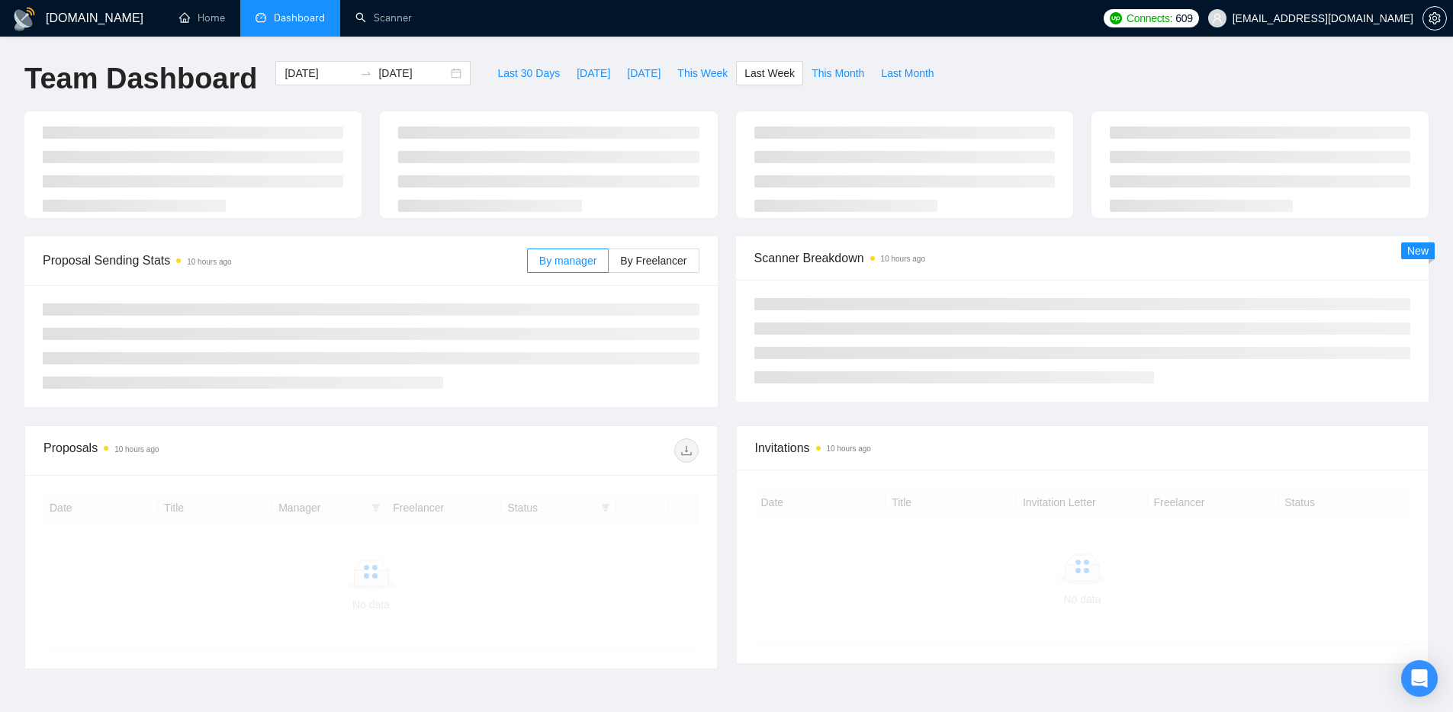 The width and height of the screenshot is (1453, 712). Describe the element at coordinates (837, 73) in the screenshot. I see `span: This Month` at that location.